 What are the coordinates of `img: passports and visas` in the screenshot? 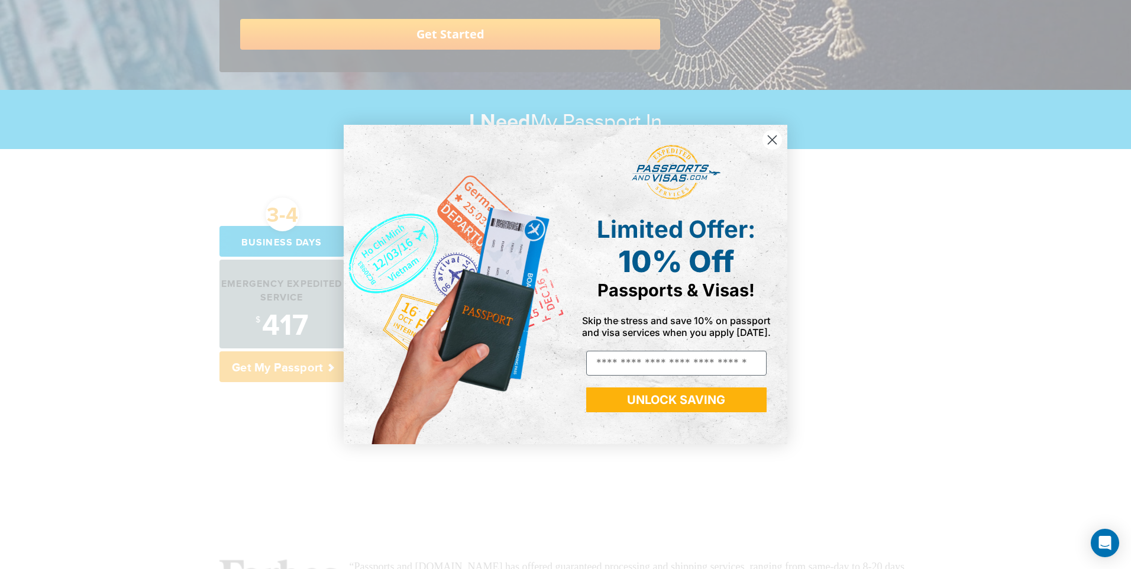 It's located at (677, 173).